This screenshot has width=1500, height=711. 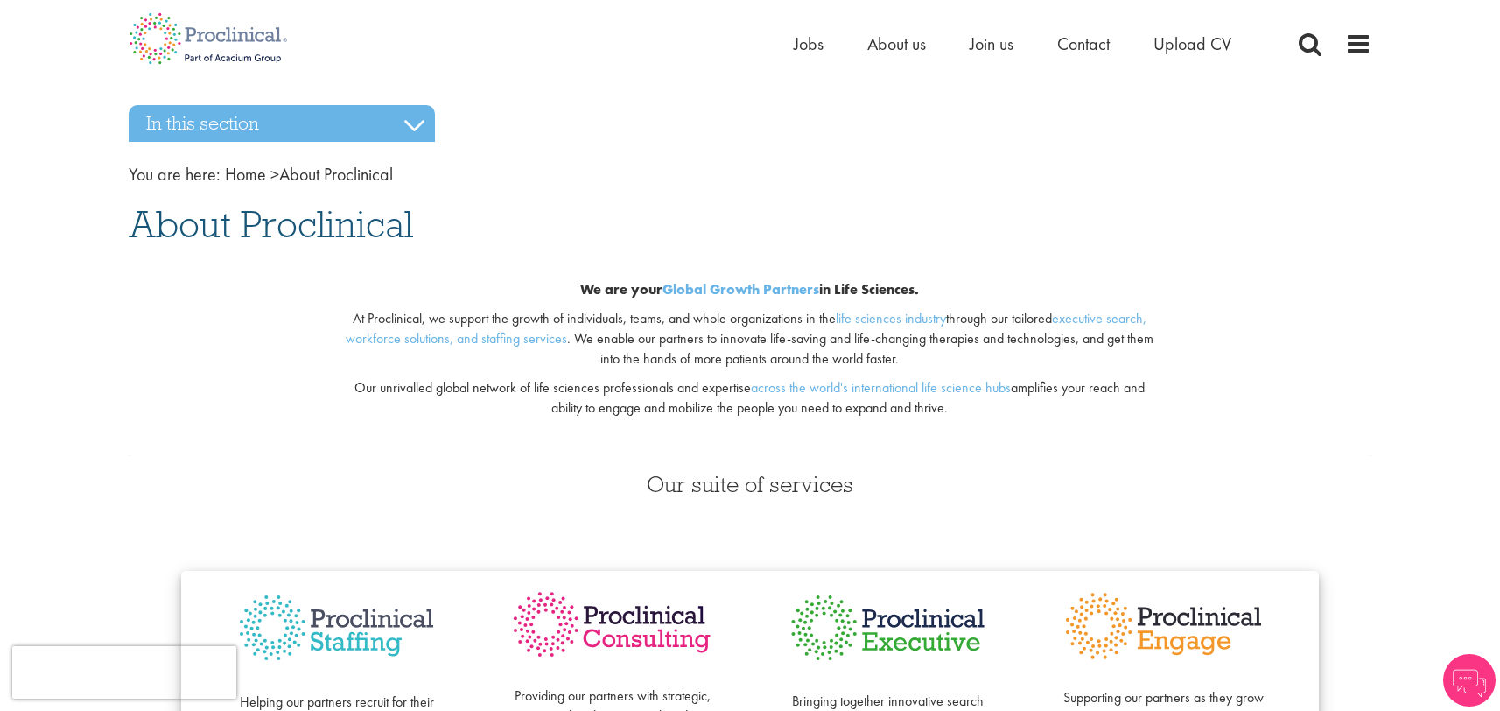 What do you see at coordinates (1084, 44) in the screenshot?
I see `span: Contact` at bounding box center [1084, 44].